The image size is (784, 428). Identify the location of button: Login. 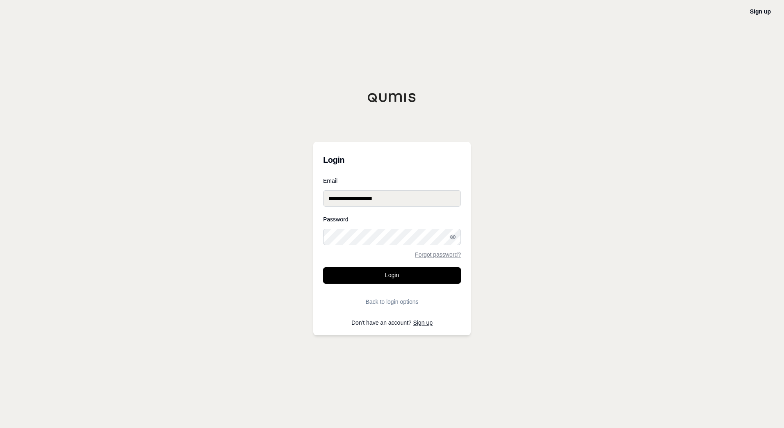
(392, 275).